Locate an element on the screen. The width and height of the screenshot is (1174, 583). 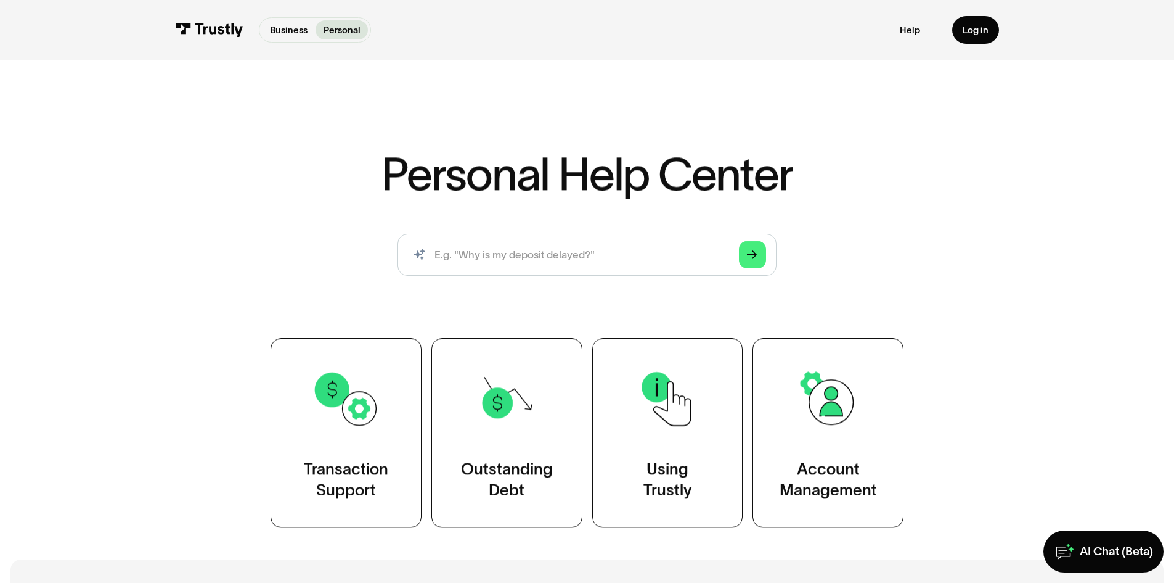
a: Personal is located at coordinates (342, 30).